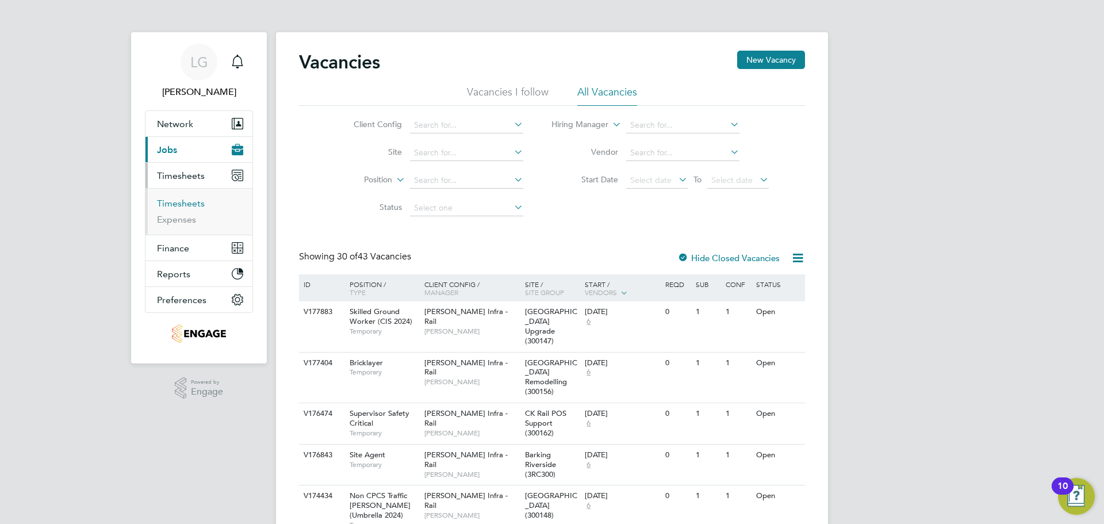  What do you see at coordinates (1062, 493) in the screenshot?
I see `div: 10` at bounding box center [1062, 493].